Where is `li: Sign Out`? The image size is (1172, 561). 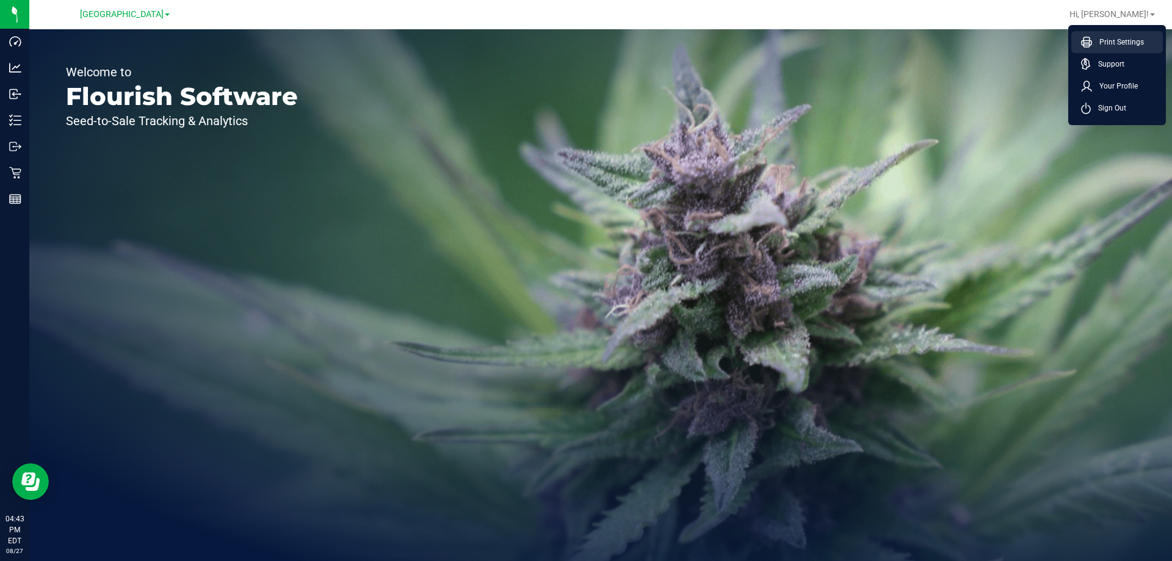
li: Sign Out is located at coordinates (1117, 108).